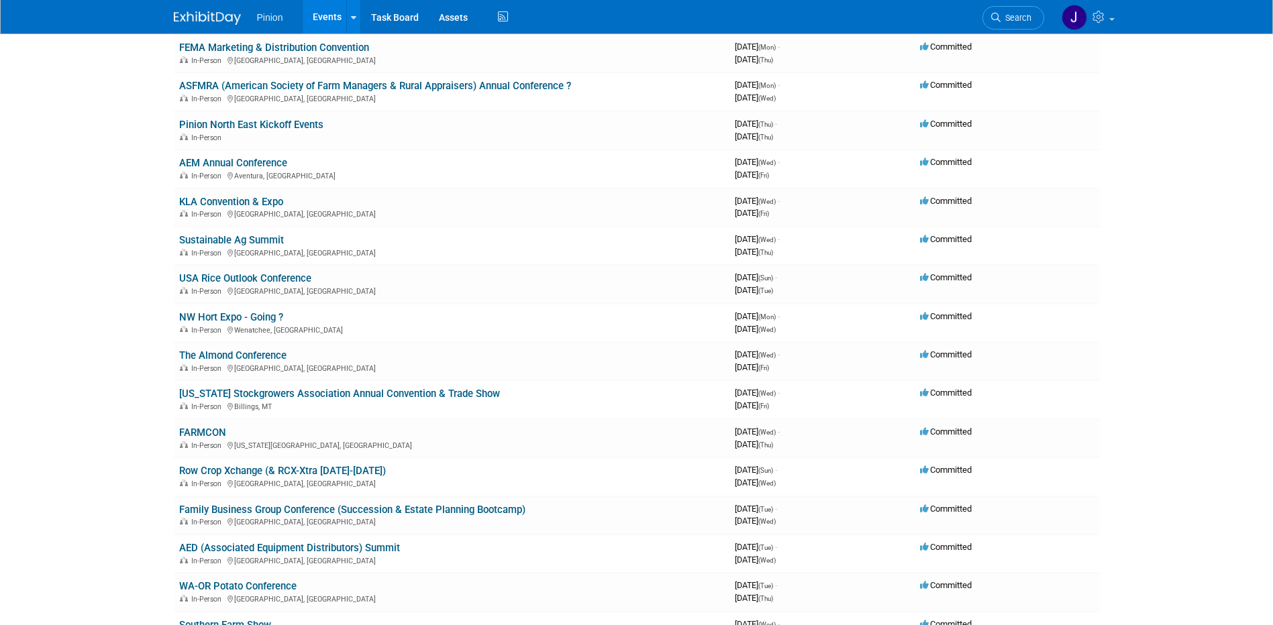 The width and height of the screenshot is (1273, 625). I want to click on a: NW Hort Expo - Going ?, so click(231, 317).